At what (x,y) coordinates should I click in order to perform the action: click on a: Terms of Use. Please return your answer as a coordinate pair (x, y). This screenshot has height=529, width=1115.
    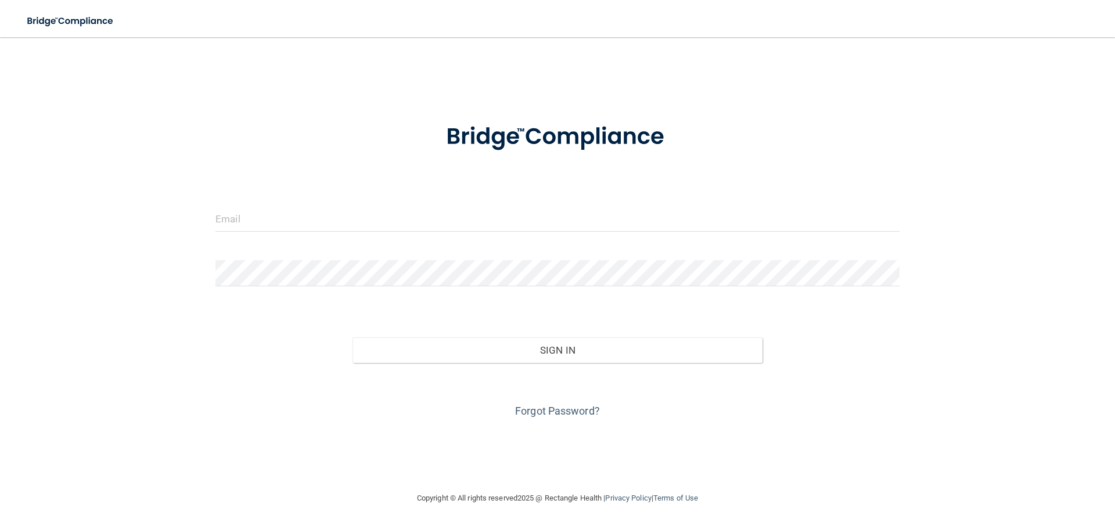
    Looking at the image, I should click on (675, 498).